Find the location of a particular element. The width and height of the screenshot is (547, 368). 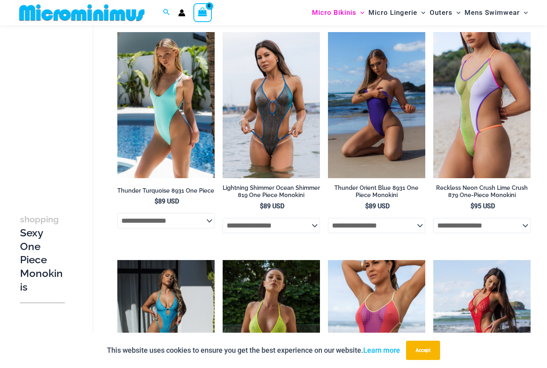

a: Learn more is located at coordinates (382, 349).